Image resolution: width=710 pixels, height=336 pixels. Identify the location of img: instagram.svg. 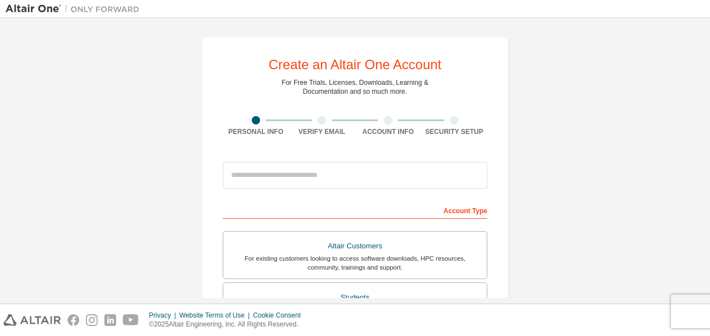
(92, 320).